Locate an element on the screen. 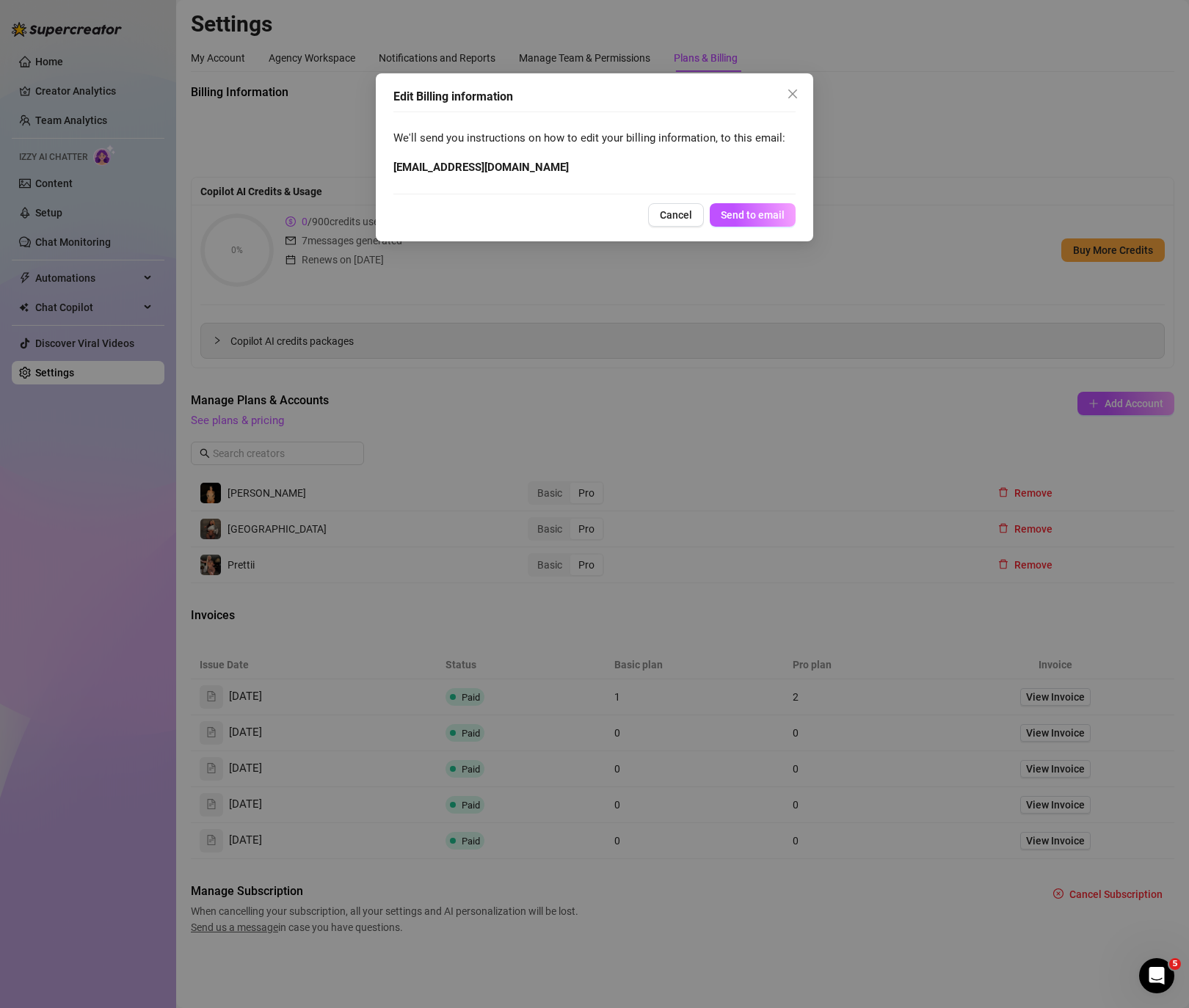  span: Send to email is located at coordinates (752, 215).